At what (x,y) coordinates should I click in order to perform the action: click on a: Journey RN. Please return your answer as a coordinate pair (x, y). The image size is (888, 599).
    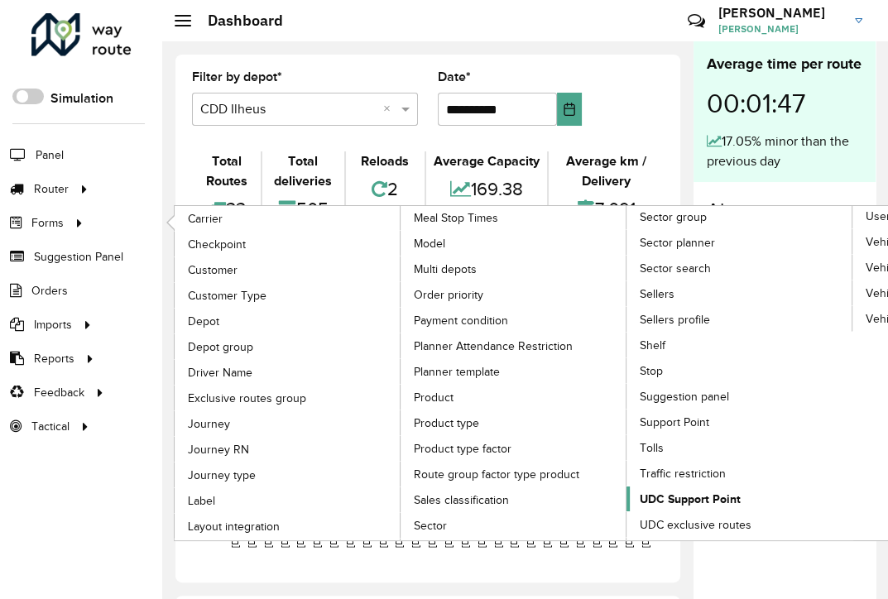
    Looking at the image, I should click on (288, 449).